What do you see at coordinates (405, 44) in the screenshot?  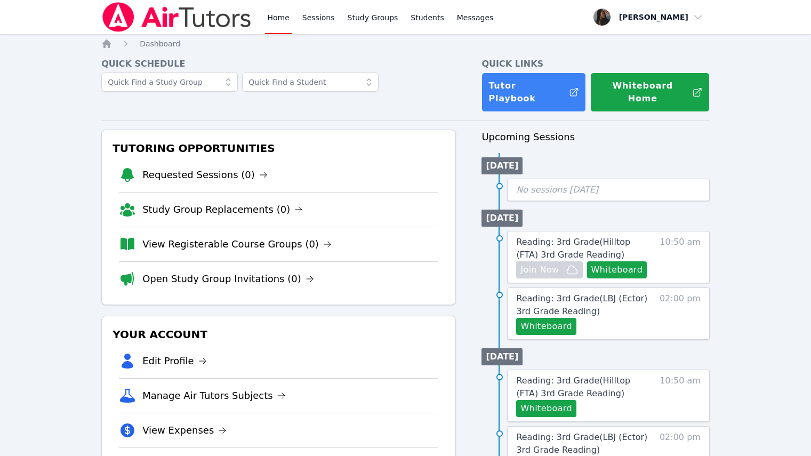 I see `nav: Breadcrumb` at bounding box center [405, 44].